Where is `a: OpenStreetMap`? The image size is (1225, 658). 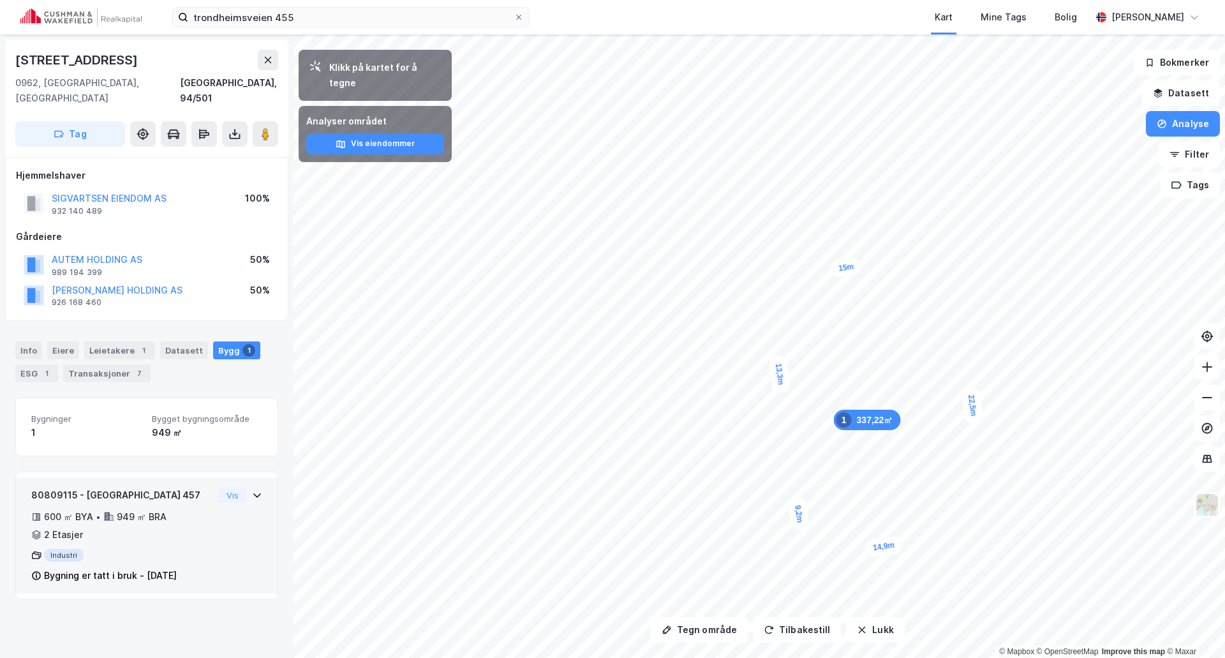 a: OpenStreetMap is located at coordinates (1067, 651).